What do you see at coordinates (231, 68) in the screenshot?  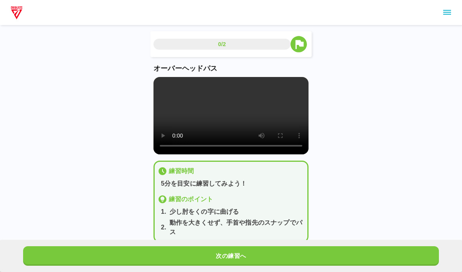 I see `p: オーバーヘッドパス` at bounding box center [231, 68].